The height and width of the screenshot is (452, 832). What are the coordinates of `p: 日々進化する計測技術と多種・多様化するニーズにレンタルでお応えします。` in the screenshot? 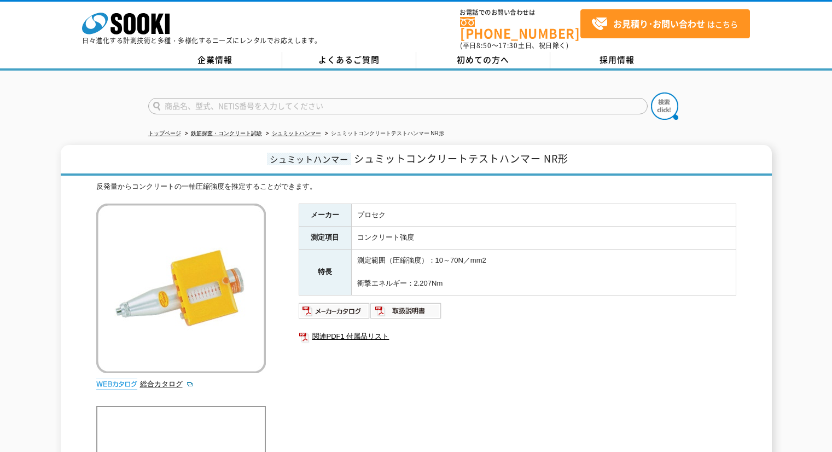 It's located at (202, 40).